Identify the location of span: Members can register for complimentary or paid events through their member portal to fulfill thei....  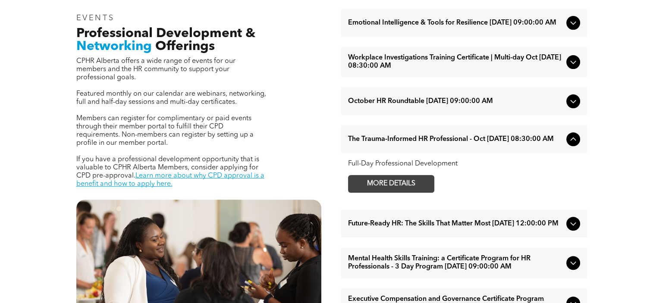
(165, 131).